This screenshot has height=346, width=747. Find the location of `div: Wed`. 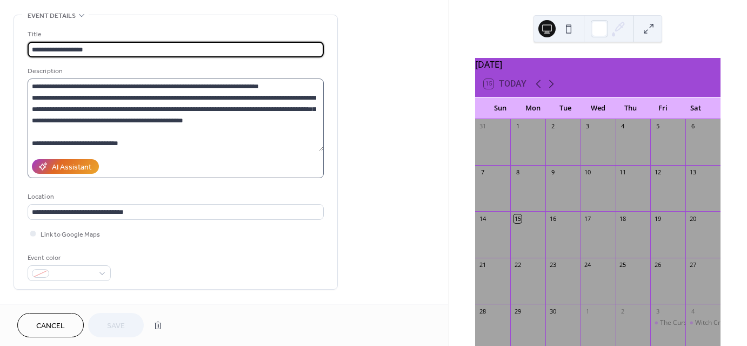

div: Wed is located at coordinates (598, 108).